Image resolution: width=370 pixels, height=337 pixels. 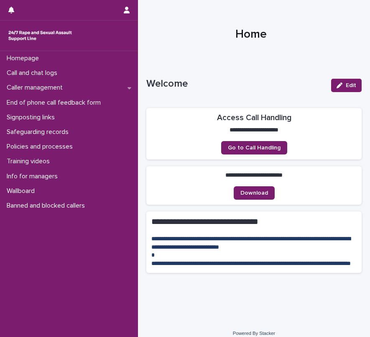 I want to click on a: Download, so click(x=255, y=193).